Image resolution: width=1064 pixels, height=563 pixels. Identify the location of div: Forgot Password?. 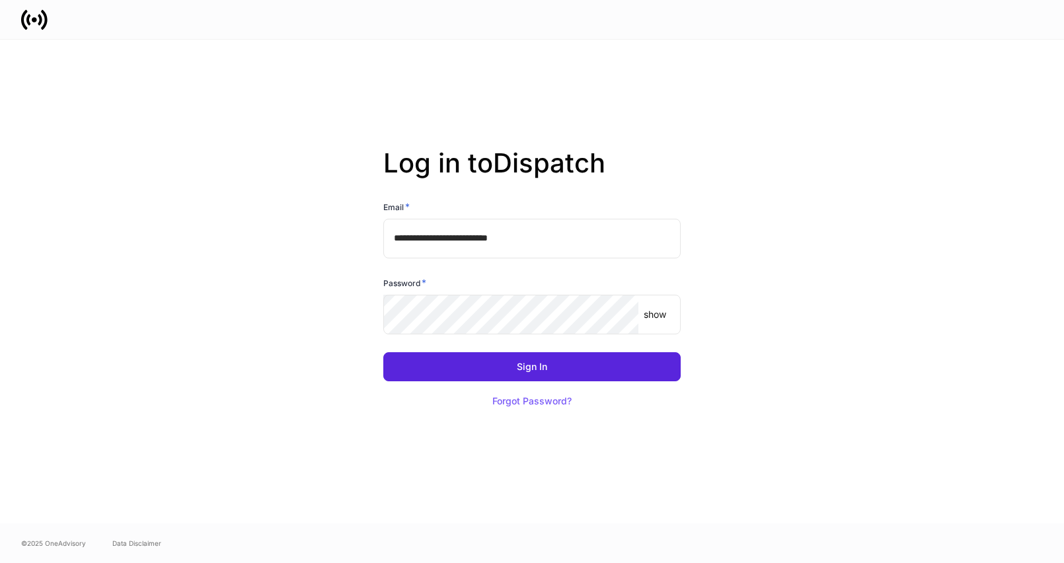
(532, 401).